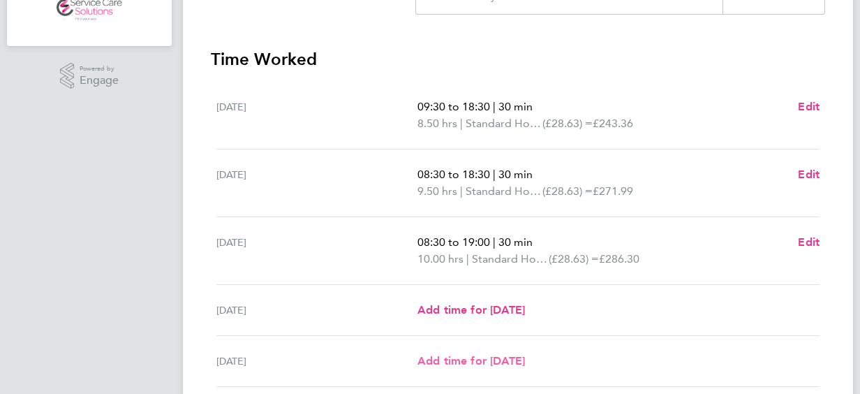 The height and width of the screenshot is (394, 860). Describe the element at coordinates (518, 59) in the screenshot. I see `h3: Time Worked` at that location.